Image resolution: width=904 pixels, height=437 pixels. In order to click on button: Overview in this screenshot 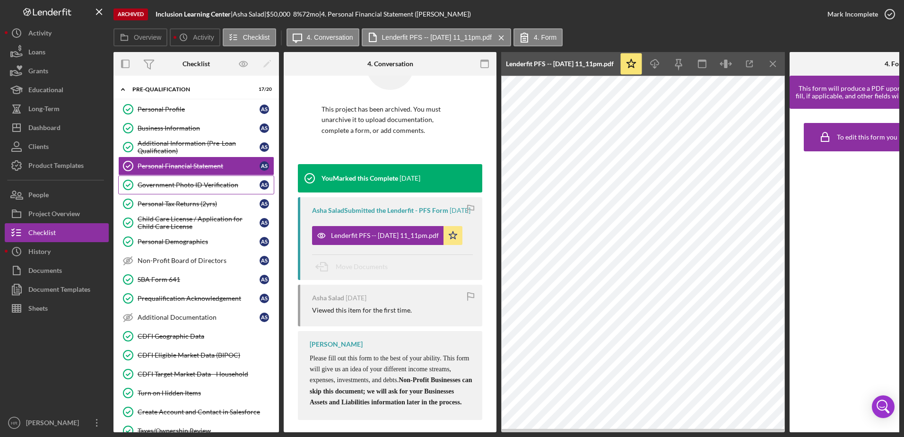, I will do `click(140, 37)`.